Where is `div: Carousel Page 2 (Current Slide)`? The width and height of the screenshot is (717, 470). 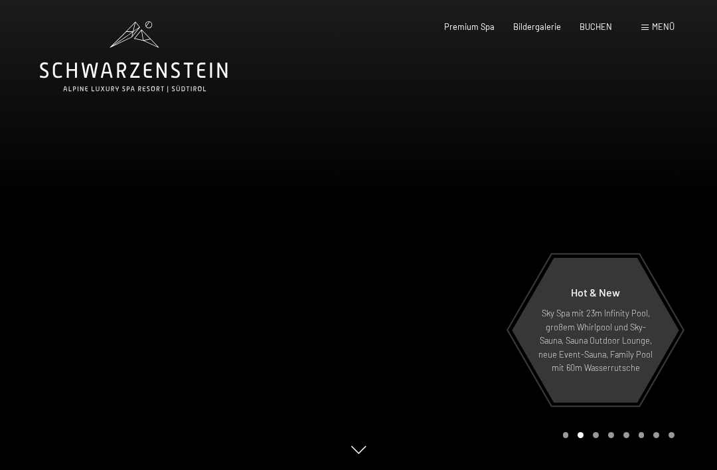
div: Carousel Page 2 (Current Slide) is located at coordinates (580, 434).